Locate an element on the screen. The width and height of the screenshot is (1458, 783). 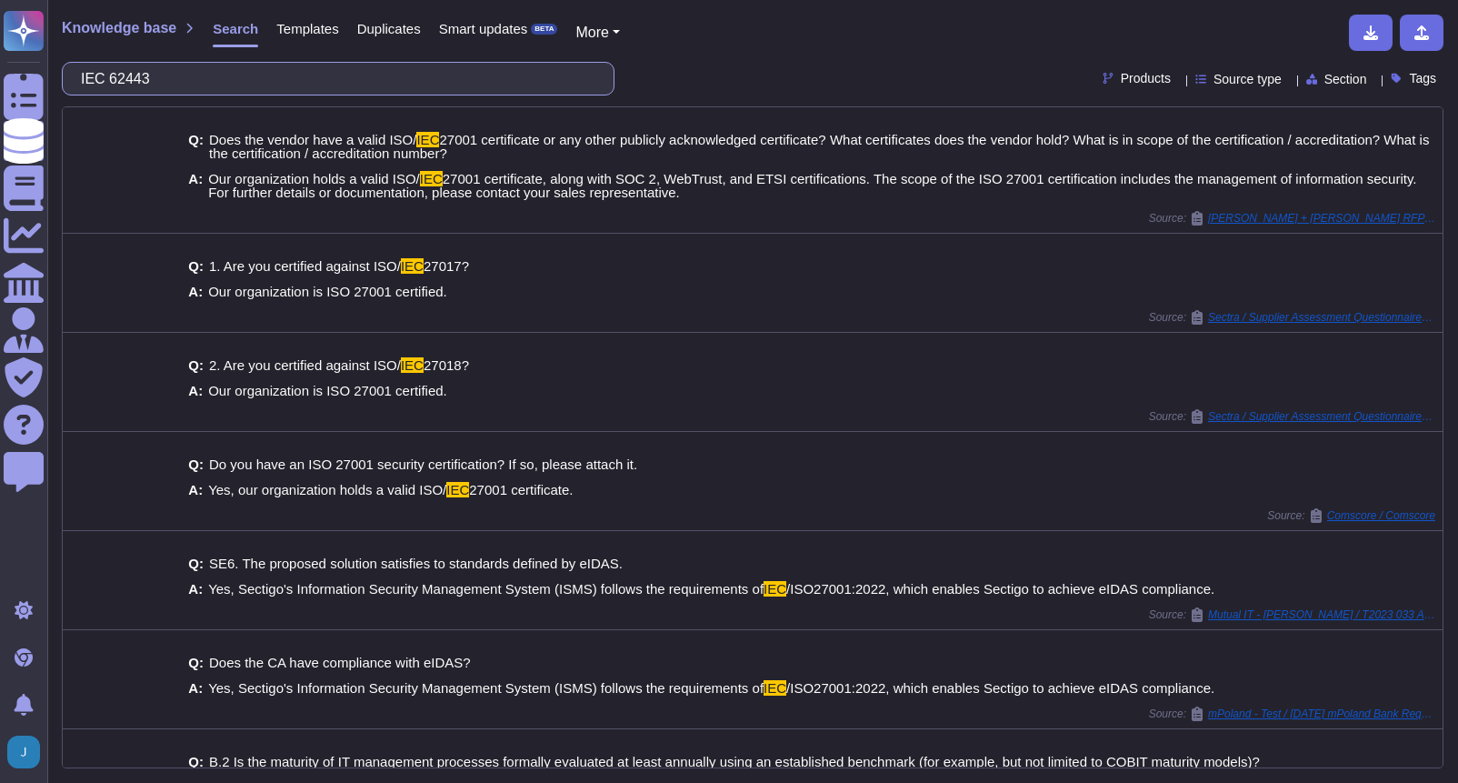
span: 27001 certificate, along with SOC 2, WebTrust, and ETSI certifications. The scope of the ISO 2700... is located at coordinates (812, 185).